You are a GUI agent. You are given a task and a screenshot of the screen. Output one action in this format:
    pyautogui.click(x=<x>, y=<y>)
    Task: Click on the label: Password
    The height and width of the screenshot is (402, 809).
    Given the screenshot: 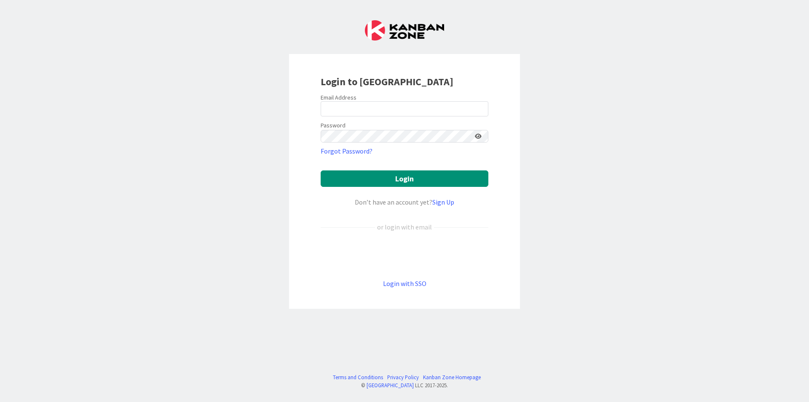 What is the action you would take?
    pyautogui.click(x=333, y=125)
    